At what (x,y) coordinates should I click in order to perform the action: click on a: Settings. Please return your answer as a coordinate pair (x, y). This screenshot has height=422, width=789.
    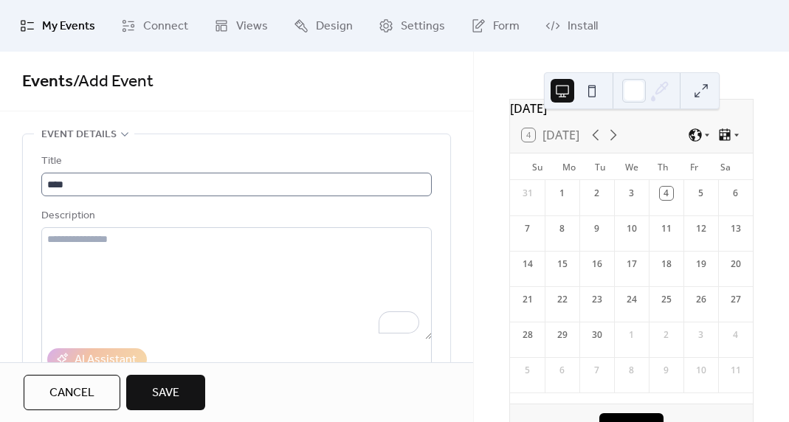
    Looking at the image, I should click on (412, 26).